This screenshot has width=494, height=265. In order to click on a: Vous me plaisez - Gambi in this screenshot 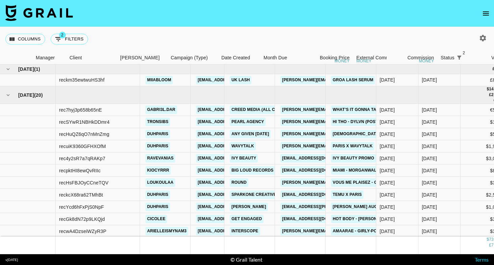, I will do `click(360, 183)`.